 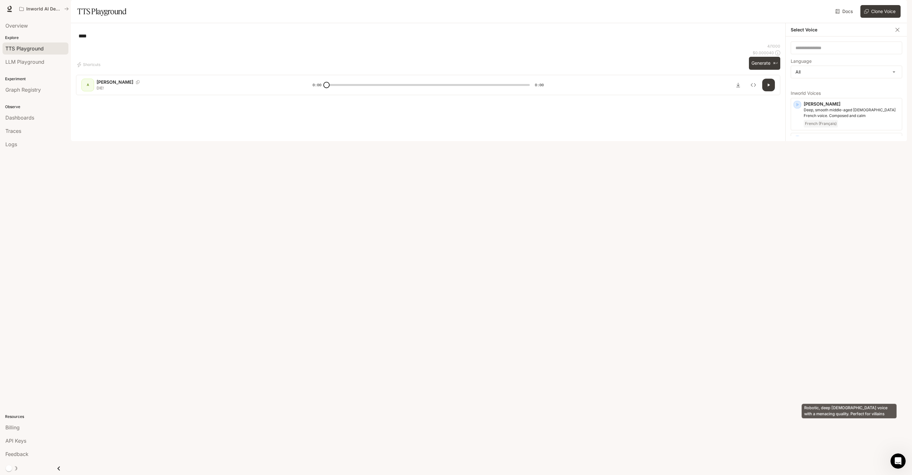 I want to click on h1: TTS Playground, so click(x=102, y=11).